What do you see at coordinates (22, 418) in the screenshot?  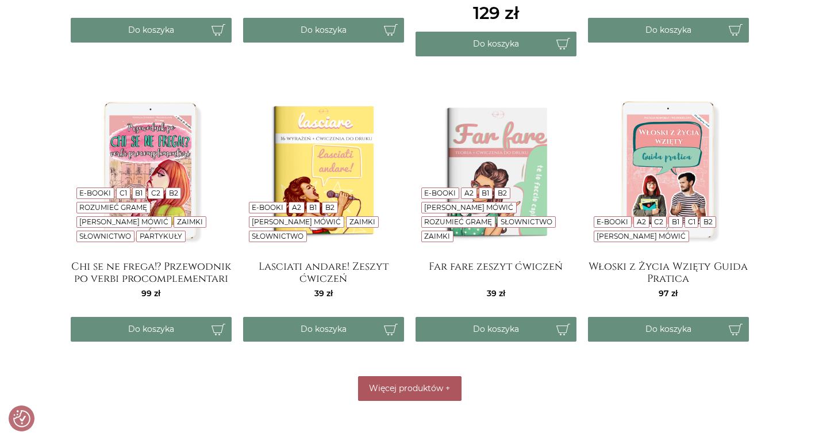 I see `img: Revisit consent button` at bounding box center [22, 418].